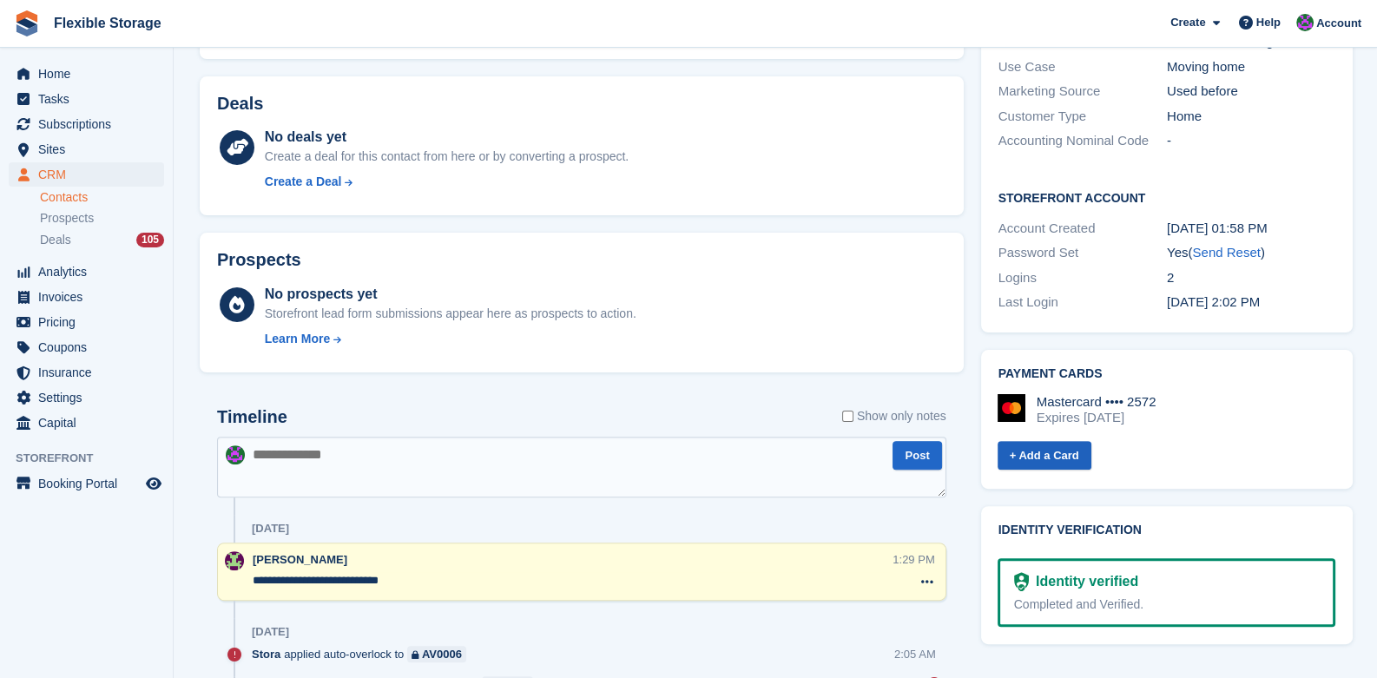  I want to click on span: Account, so click(1338, 23).